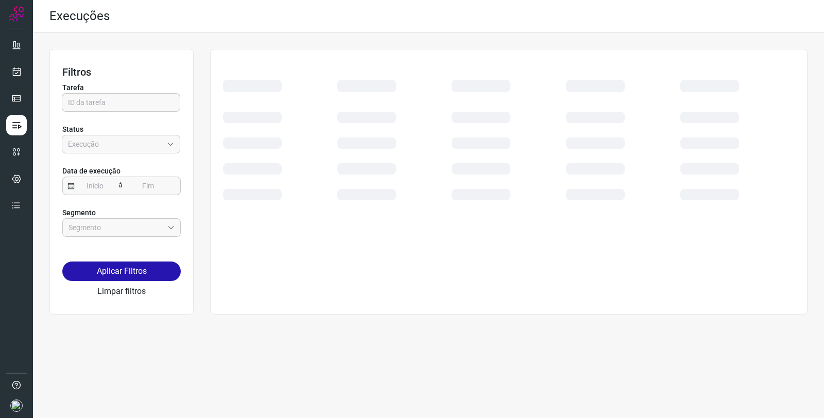 This screenshot has width=824, height=418. I want to click on input: ID da tarefa, so click(121, 103).